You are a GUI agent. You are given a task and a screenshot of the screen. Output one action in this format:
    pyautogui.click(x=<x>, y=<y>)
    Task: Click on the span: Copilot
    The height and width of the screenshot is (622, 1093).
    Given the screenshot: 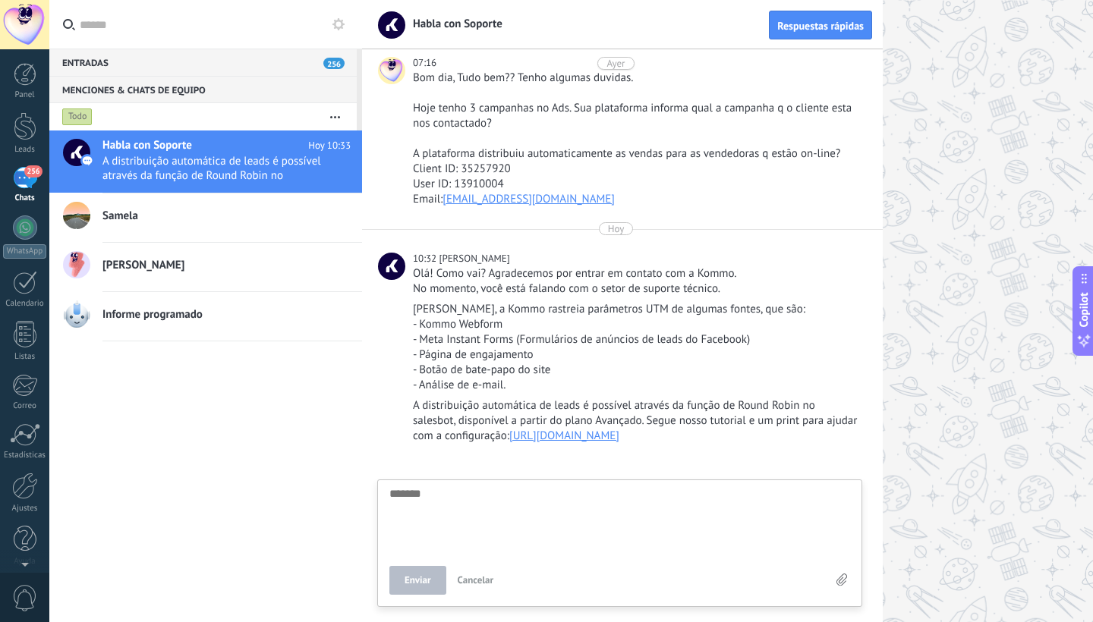 What is the action you would take?
    pyautogui.click(x=1084, y=310)
    